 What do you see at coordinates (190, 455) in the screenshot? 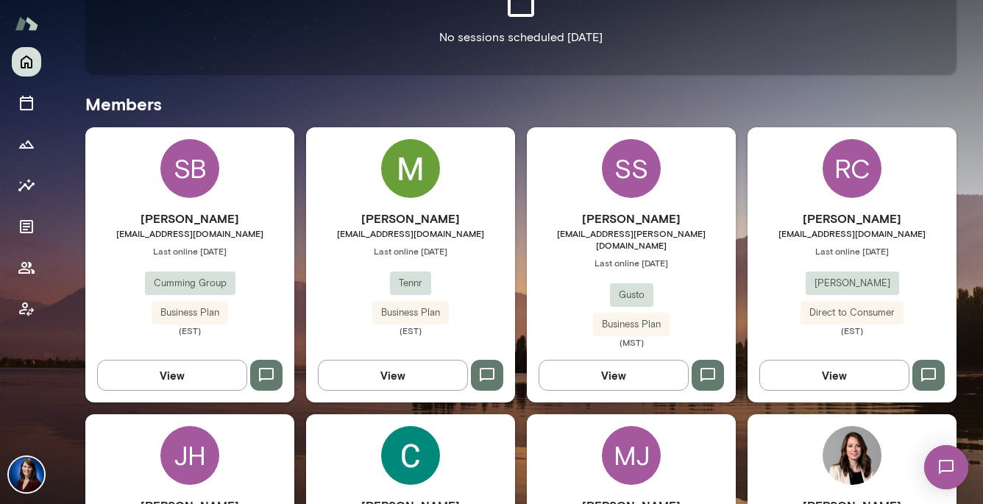
I see `div: JH` at bounding box center [190, 455].